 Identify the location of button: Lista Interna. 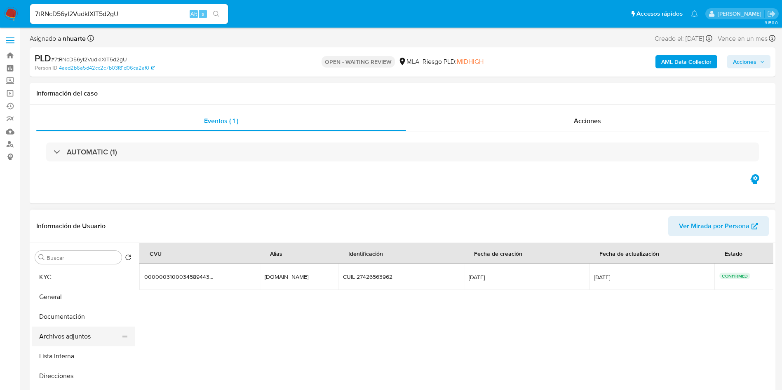
(83, 356).